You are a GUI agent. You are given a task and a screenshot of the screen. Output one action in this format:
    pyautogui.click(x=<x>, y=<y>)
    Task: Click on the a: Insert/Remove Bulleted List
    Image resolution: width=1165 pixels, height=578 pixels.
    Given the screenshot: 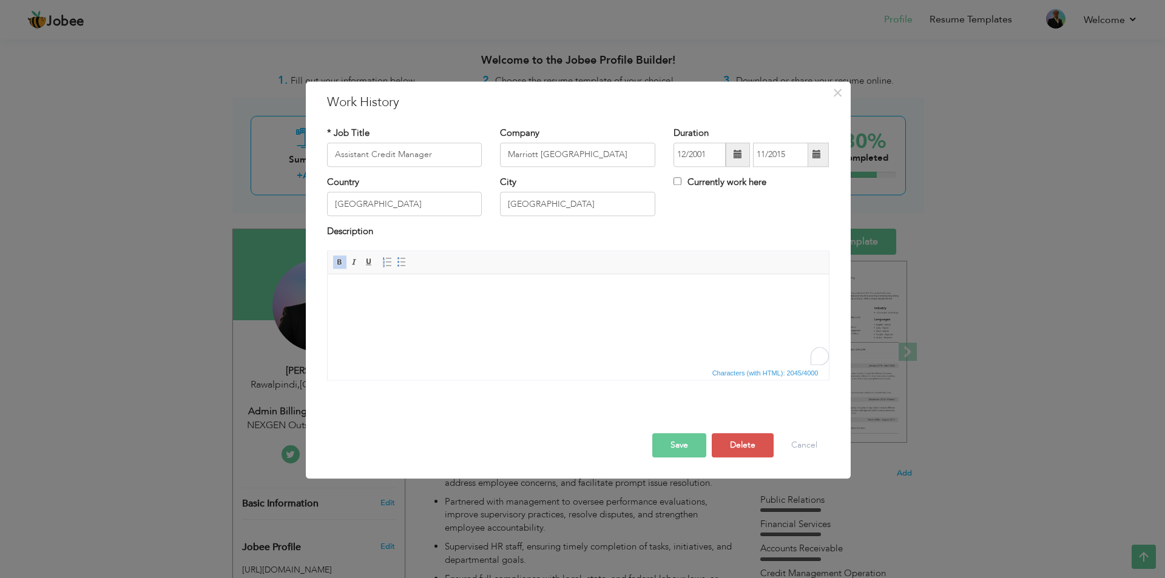 What is the action you would take?
    pyautogui.click(x=402, y=262)
    